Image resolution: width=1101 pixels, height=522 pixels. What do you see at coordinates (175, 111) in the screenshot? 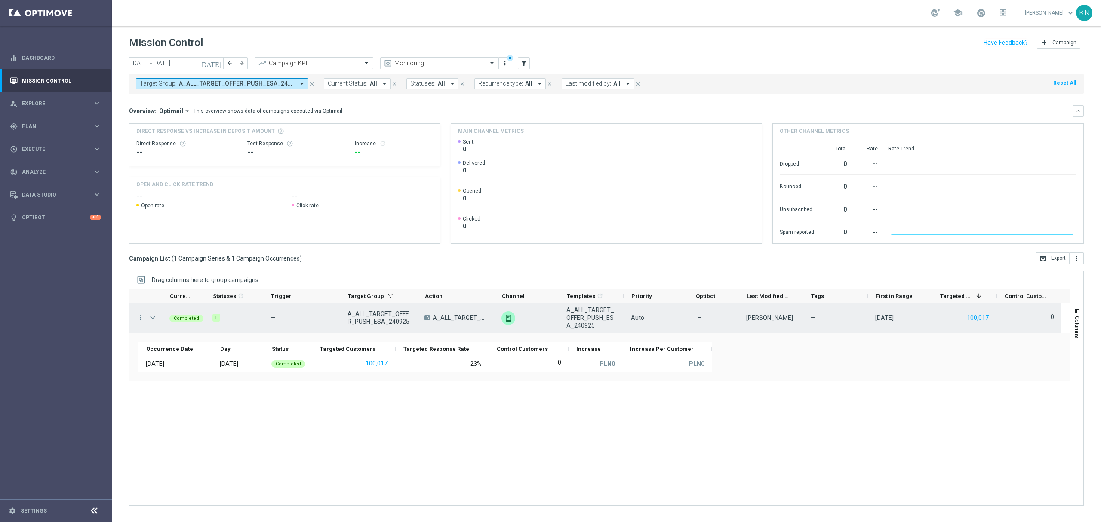
I see `button: Optimail arrow_drop_down` at bounding box center [175, 111].